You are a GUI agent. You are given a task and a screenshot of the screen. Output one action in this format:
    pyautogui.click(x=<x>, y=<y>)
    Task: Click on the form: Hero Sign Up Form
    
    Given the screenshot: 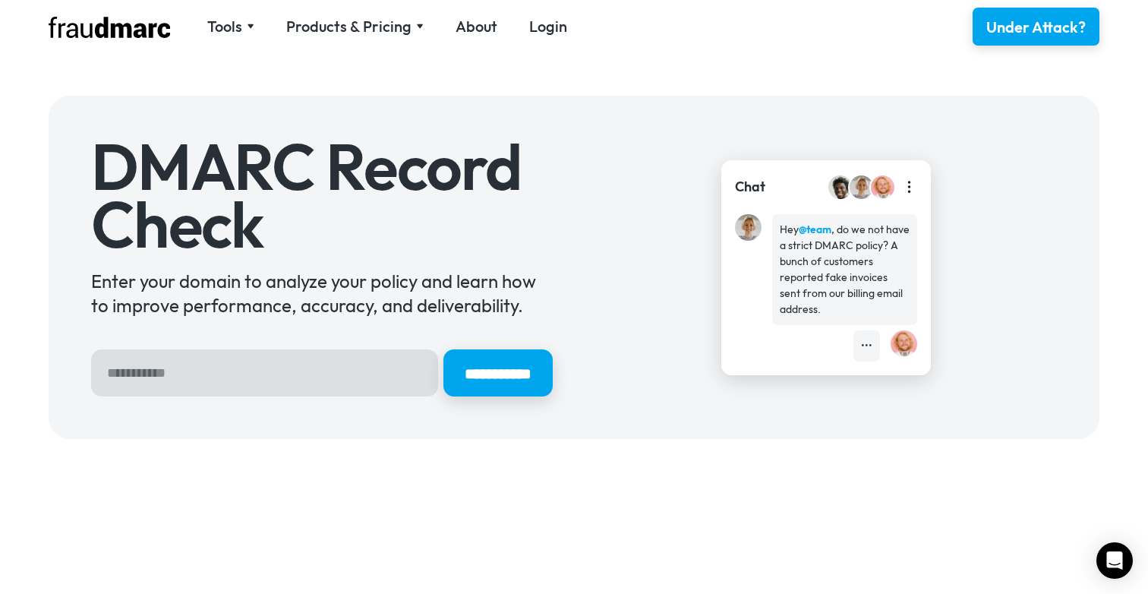 What is the action you would take?
    pyautogui.click(x=322, y=373)
    